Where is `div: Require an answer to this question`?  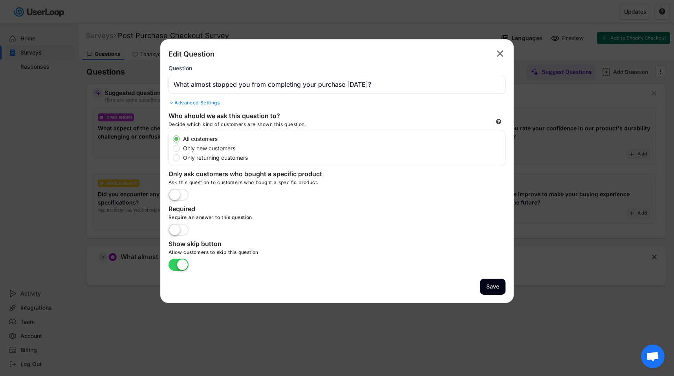 div: Require an answer to this question is located at coordinates (286, 219).